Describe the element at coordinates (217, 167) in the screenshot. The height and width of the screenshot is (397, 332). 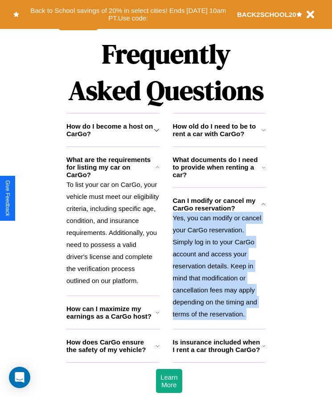
I see `h3: What documents do I need to provide when renting a car?` at that location.